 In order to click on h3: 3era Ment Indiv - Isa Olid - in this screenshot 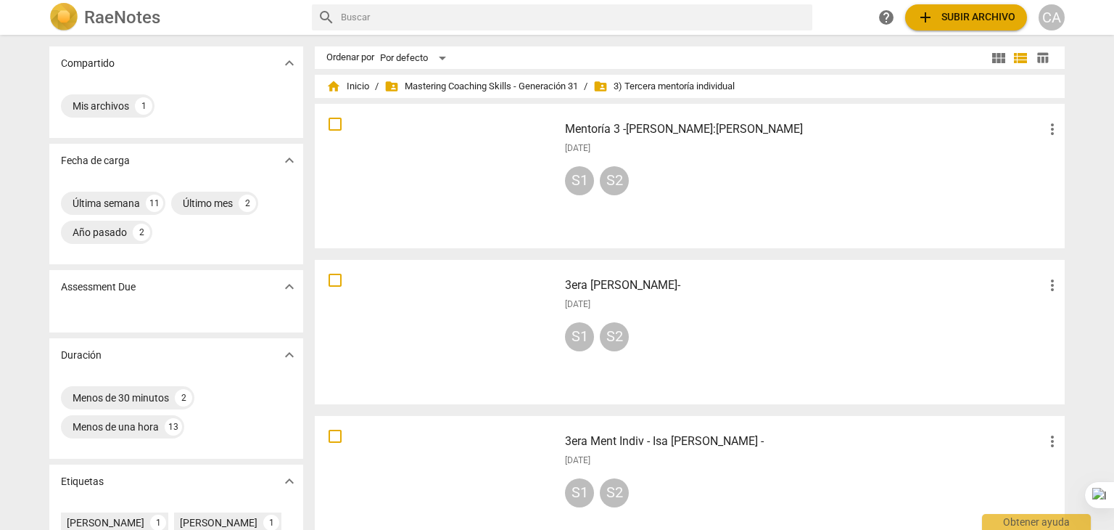, I will do `click(805, 441)`.